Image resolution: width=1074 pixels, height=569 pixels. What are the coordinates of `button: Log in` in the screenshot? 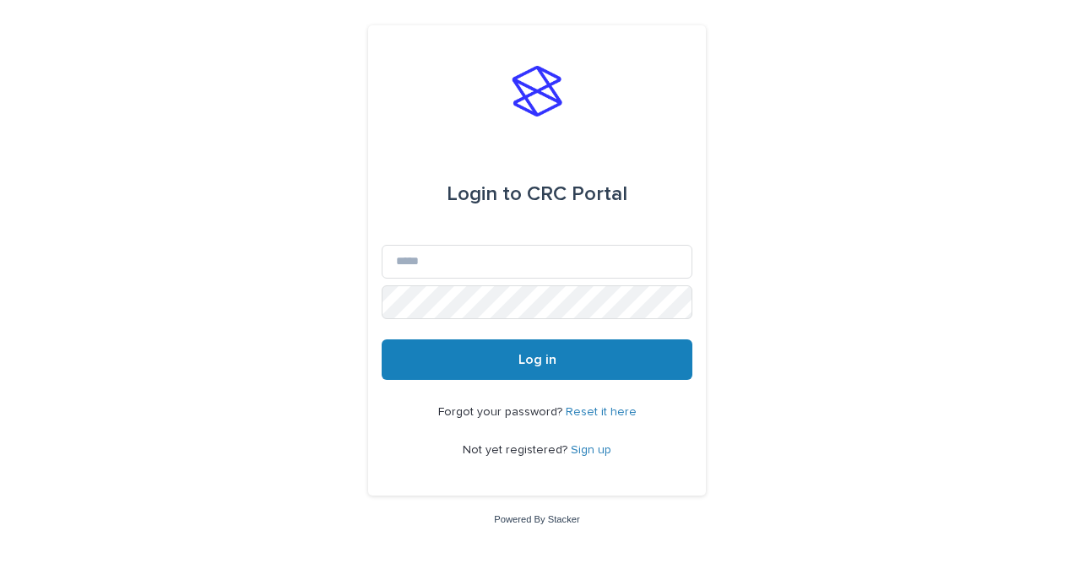 It's located at (537, 360).